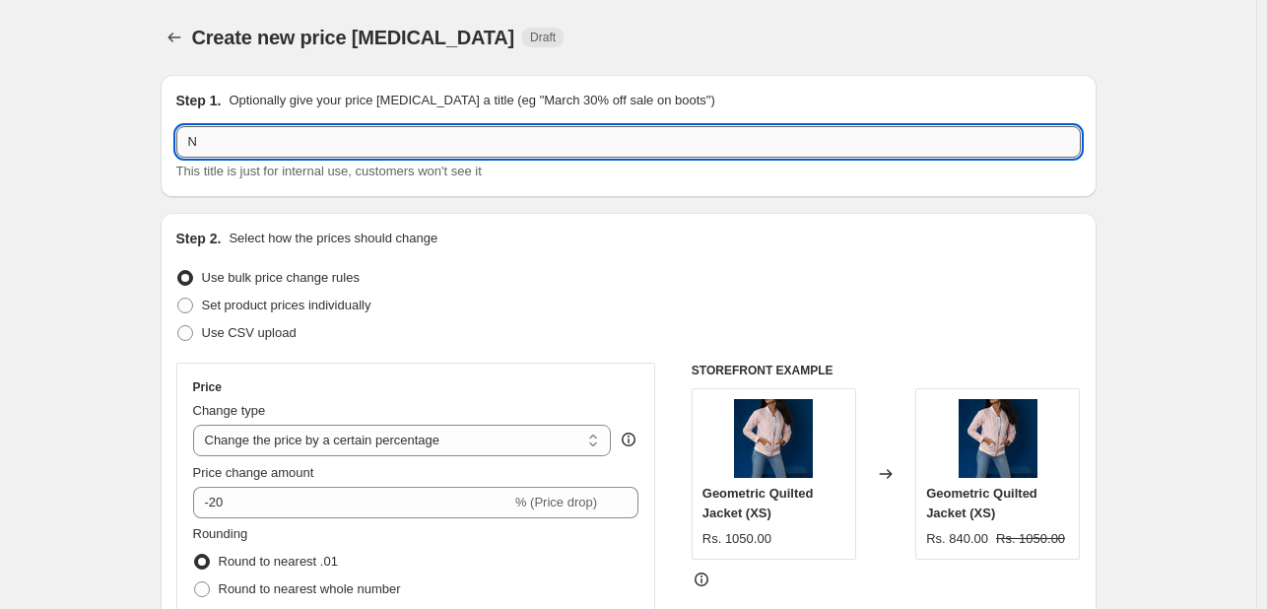  I want to click on span: Set product prices individually, so click(287, 304).